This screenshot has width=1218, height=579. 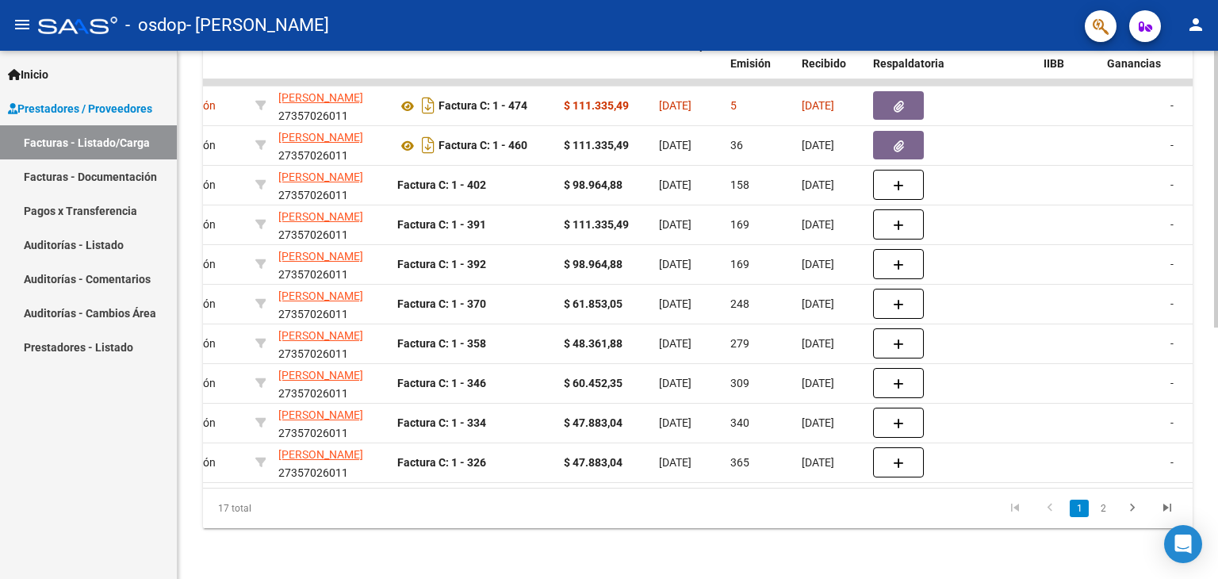 What do you see at coordinates (593, 343) in the screenshot?
I see `strong: $ 48.361,88` at bounding box center [593, 343].